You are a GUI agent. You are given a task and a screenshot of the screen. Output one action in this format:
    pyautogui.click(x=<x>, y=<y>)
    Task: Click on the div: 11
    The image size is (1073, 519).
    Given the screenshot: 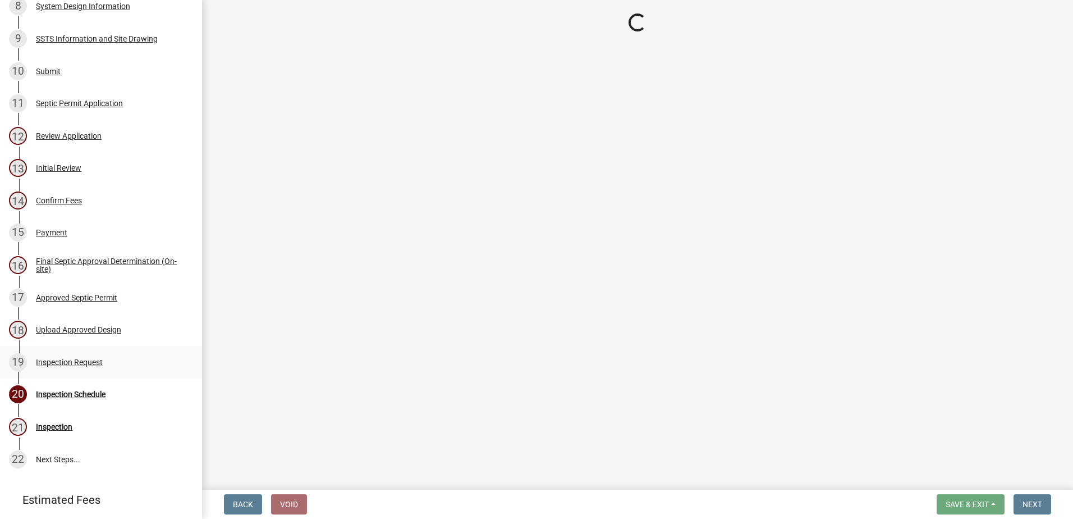 What is the action you would take?
    pyautogui.click(x=18, y=103)
    